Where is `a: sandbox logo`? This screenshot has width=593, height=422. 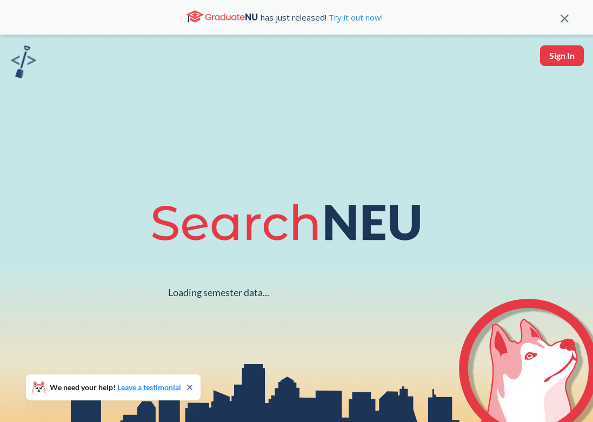
a: sandbox logo is located at coordinates (23, 63).